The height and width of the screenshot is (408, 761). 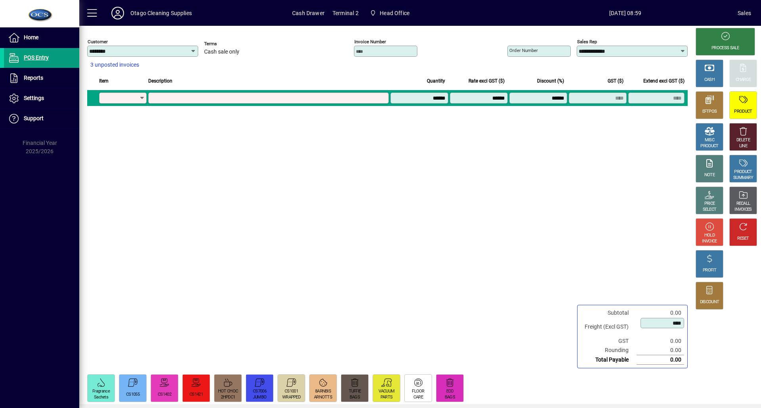 I want to click on span: Extend excl GST ($), so click(x=664, y=81).